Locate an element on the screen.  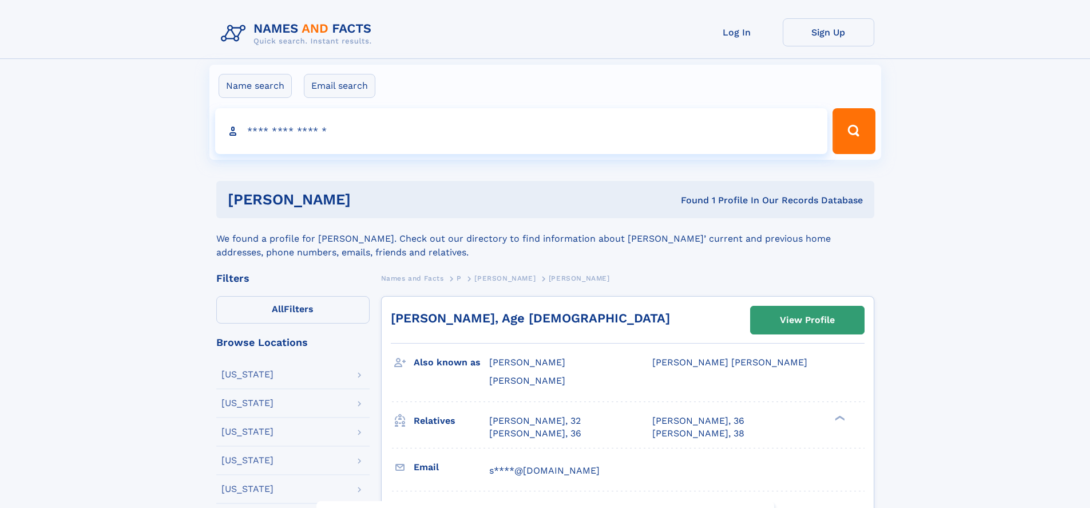
span: All is located at coordinates (278, 309).